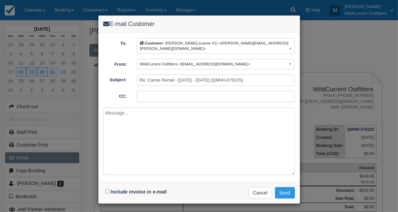  What do you see at coordinates (115, 95) in the screenshot?
I see `label: CC:` at bounding box center [115, 95].